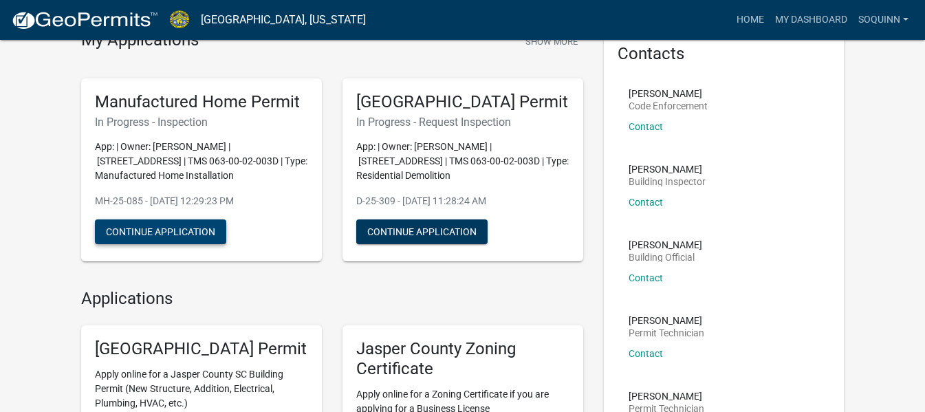  I want to click on h4: Applications, so click(332, 298).